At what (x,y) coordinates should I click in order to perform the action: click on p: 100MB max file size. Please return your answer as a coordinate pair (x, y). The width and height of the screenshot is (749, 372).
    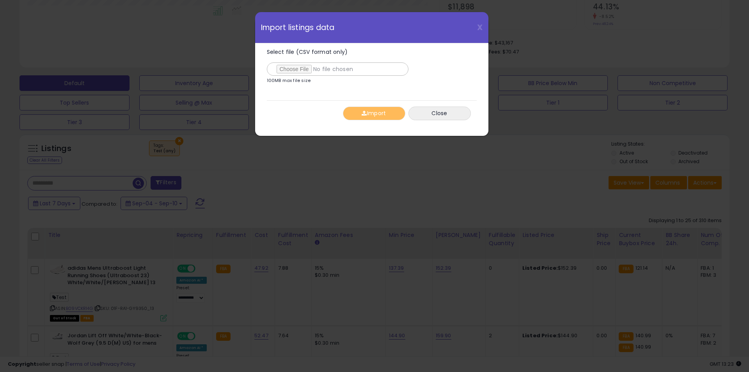
    Looking at the image, I should click on (289, 80).